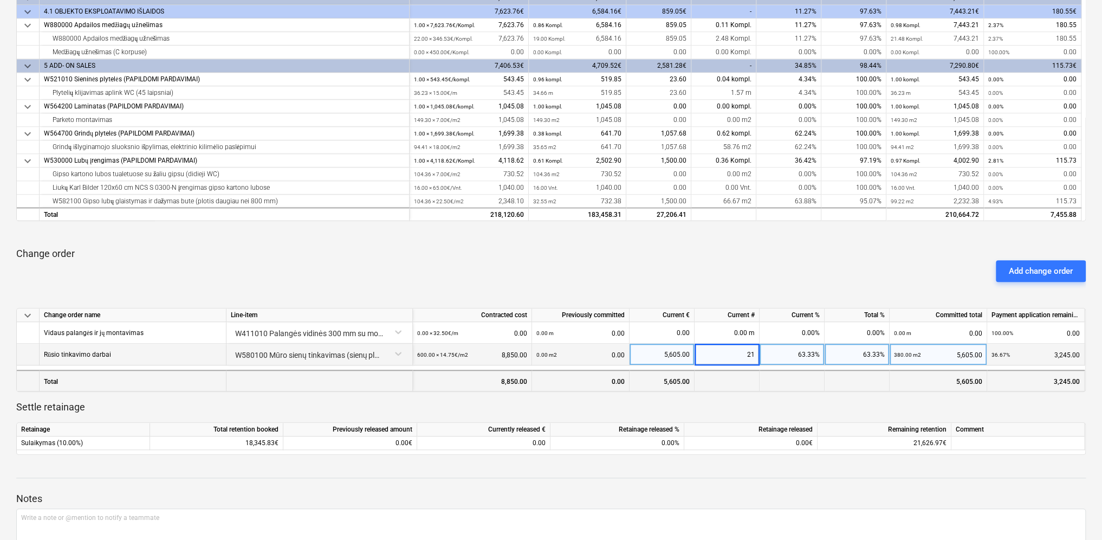 This screenshot has height=540, width=1102. What do you see at coordinates (1032, 215) in the screenshot?
I see `div: 7,455.88` at bounding box center [1032, 215].